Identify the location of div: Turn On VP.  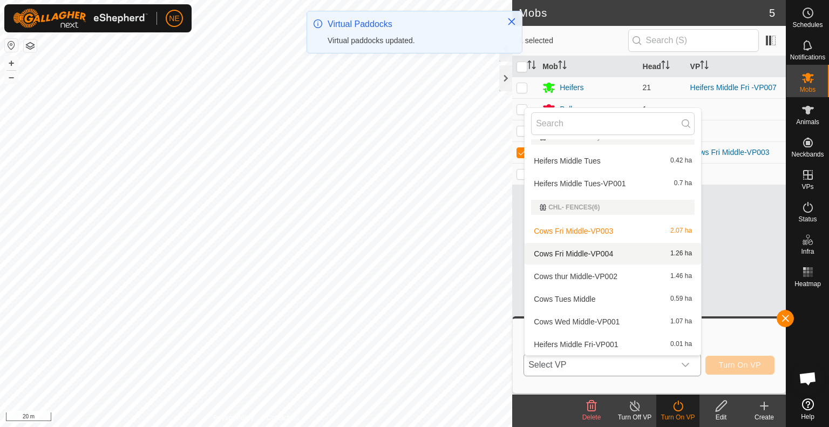
(678, 417).